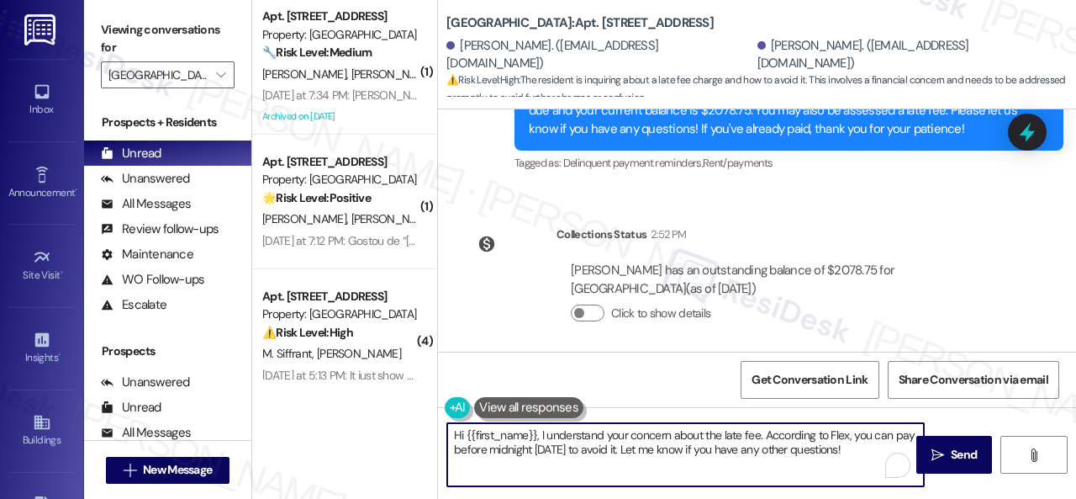 This screenshot has width=1076, height=499. What do you see at coordinates (761, 89) in the screenshot?
I see `span: : The resident is inquiring about a late fee charge and how to avoid it. This involves a financia...` at bounding box center [761, 89].